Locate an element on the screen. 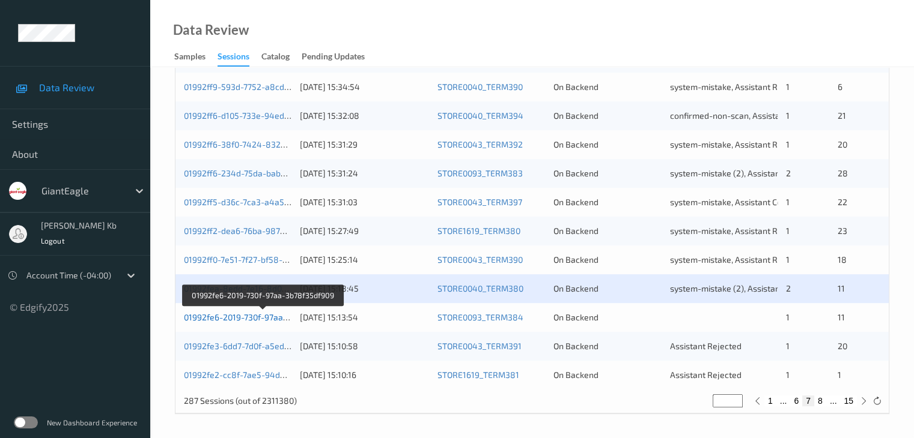 This screenshot has height=438, width=914. span: 23 is located at coordinates (841, 231).